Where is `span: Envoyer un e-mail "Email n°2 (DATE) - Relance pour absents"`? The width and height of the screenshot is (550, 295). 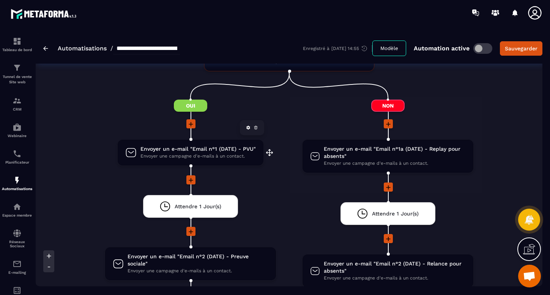
span: Envoyer un e-mail "Email n°2 (DATE) - Relance pour absents" is located at coordinates (394, 268).